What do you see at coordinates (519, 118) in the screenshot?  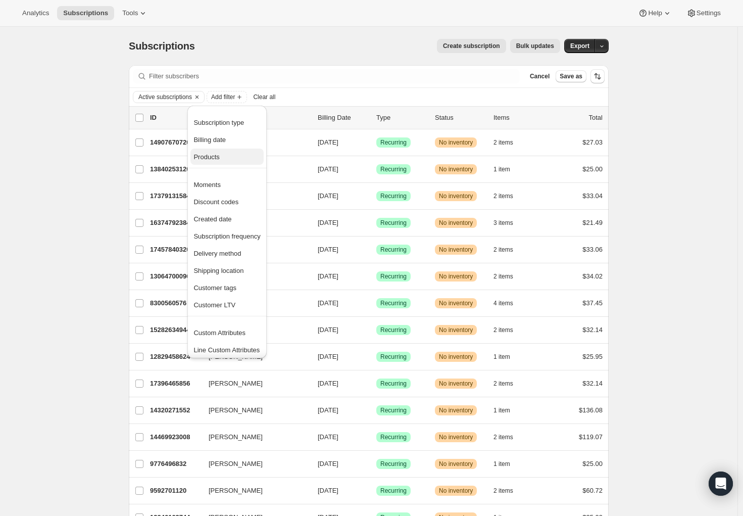 I see `div: Items` at bounding box center [519, 118].